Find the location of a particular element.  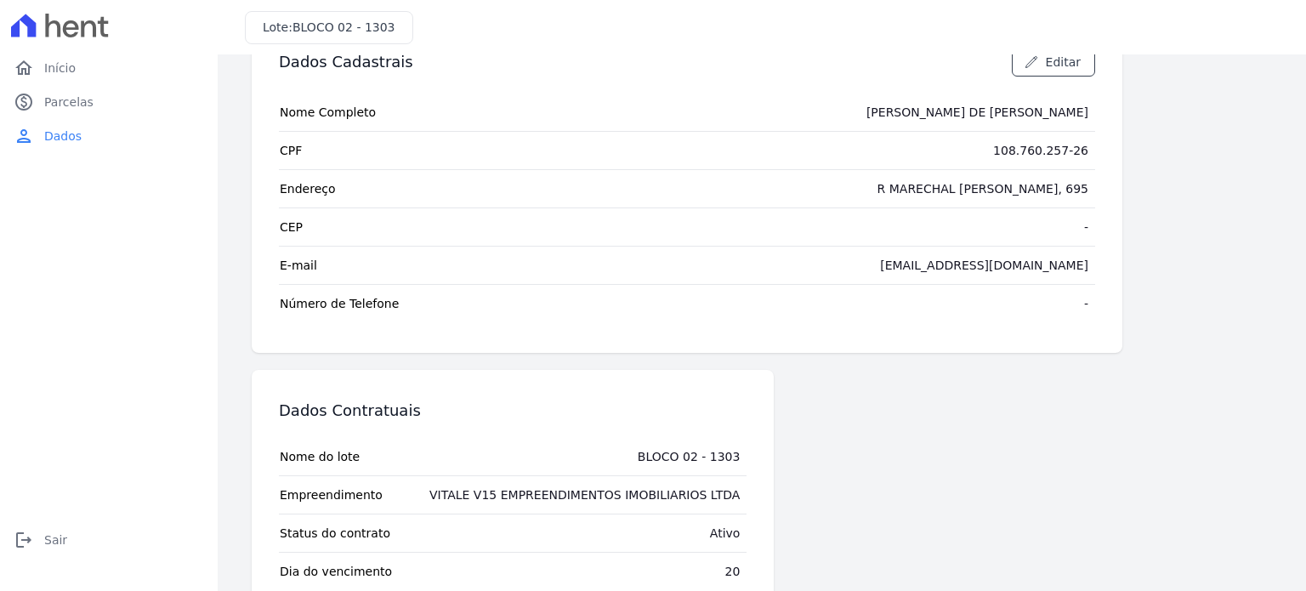

span: Parcelas is located at coordinates (69, 102).